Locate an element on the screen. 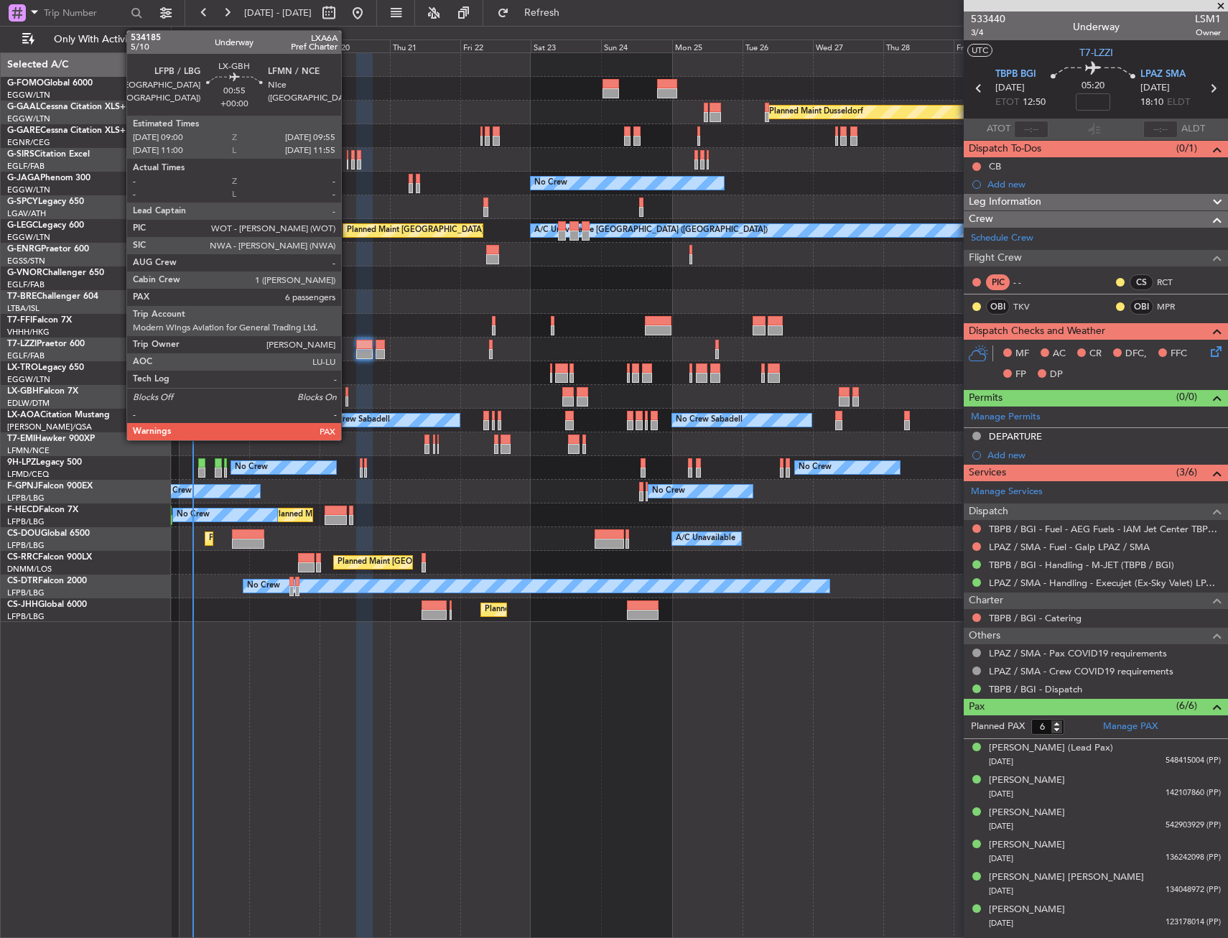  a: MPR is located at coordinates (1173, 307).